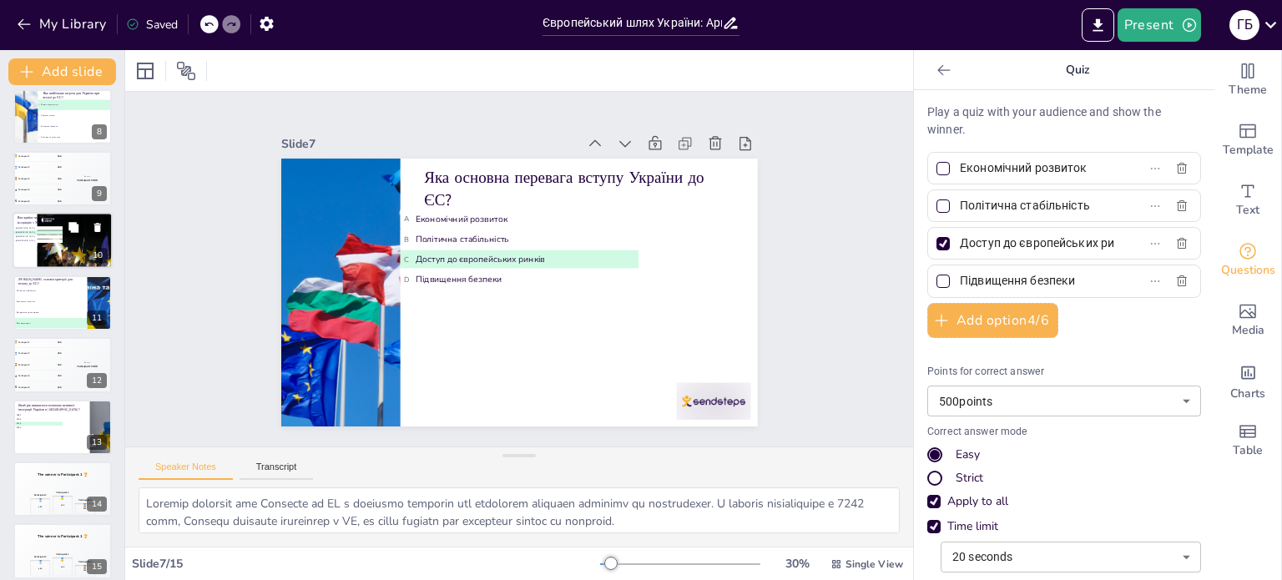 Image resolution: width=1282 pixels, height=580 pixels. Describe the element at coordinates (519, 260) in the screenshot. I see `span: Доступ до європейських ринків` at that location.